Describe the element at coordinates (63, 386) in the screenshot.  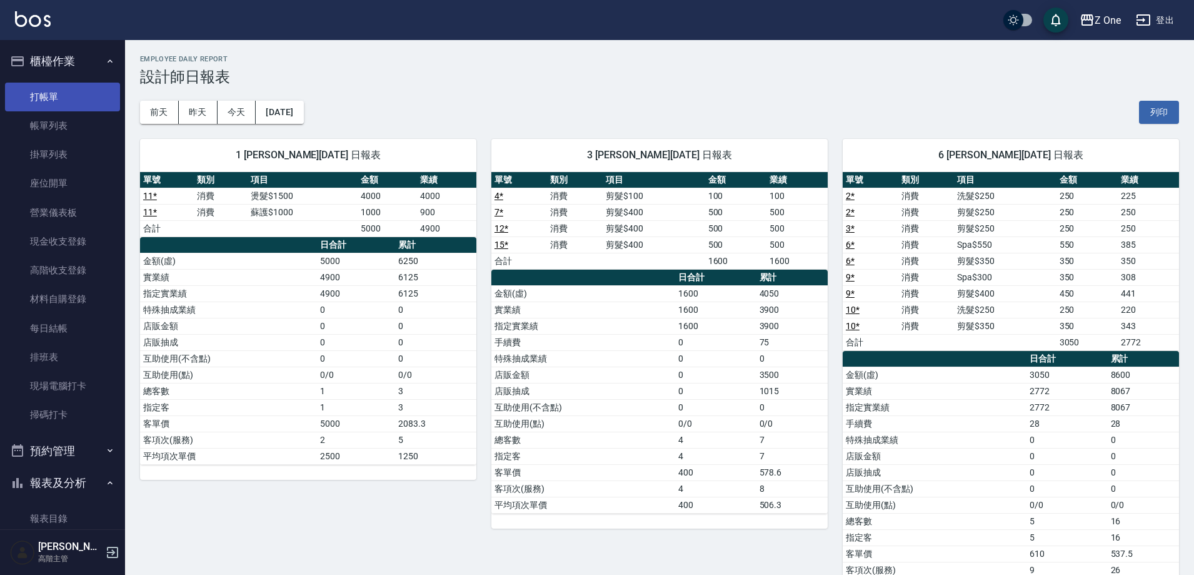
I see `a: 現場電腦打卡` at that location.